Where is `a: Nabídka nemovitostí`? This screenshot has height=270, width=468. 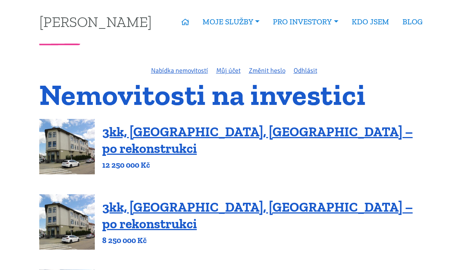
a: Nabídka nemovitostí is located at coordinates (179, 71).